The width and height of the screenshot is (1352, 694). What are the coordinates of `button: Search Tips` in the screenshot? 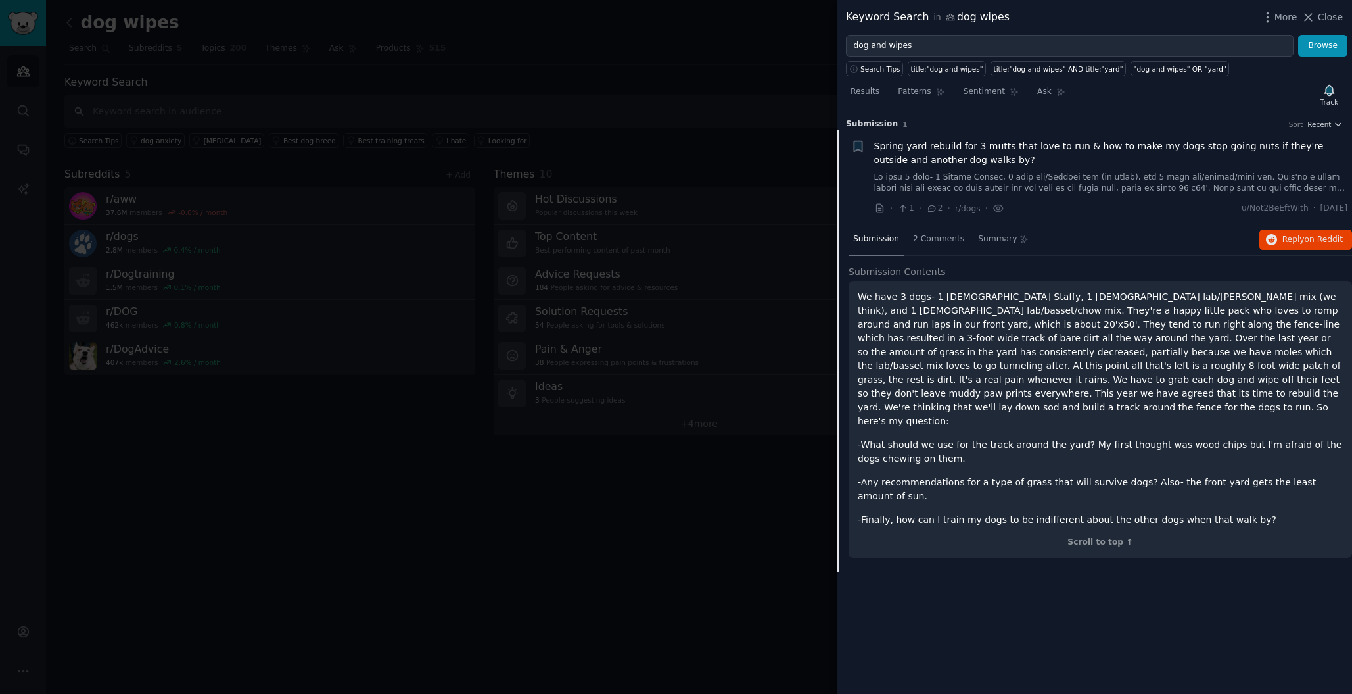 It's located at (874, 68).